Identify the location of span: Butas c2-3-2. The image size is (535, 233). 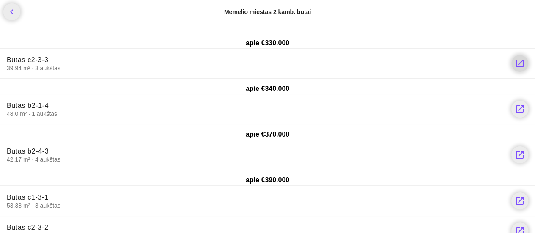
(27, 227).